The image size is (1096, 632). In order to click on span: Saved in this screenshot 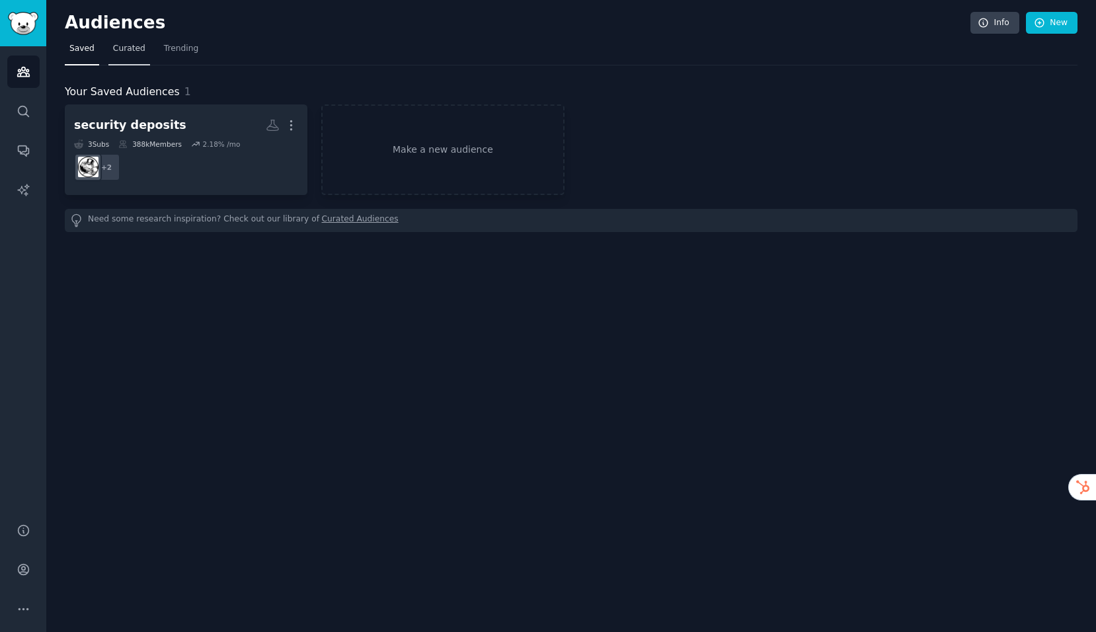, I will do `click(82, 49)`.